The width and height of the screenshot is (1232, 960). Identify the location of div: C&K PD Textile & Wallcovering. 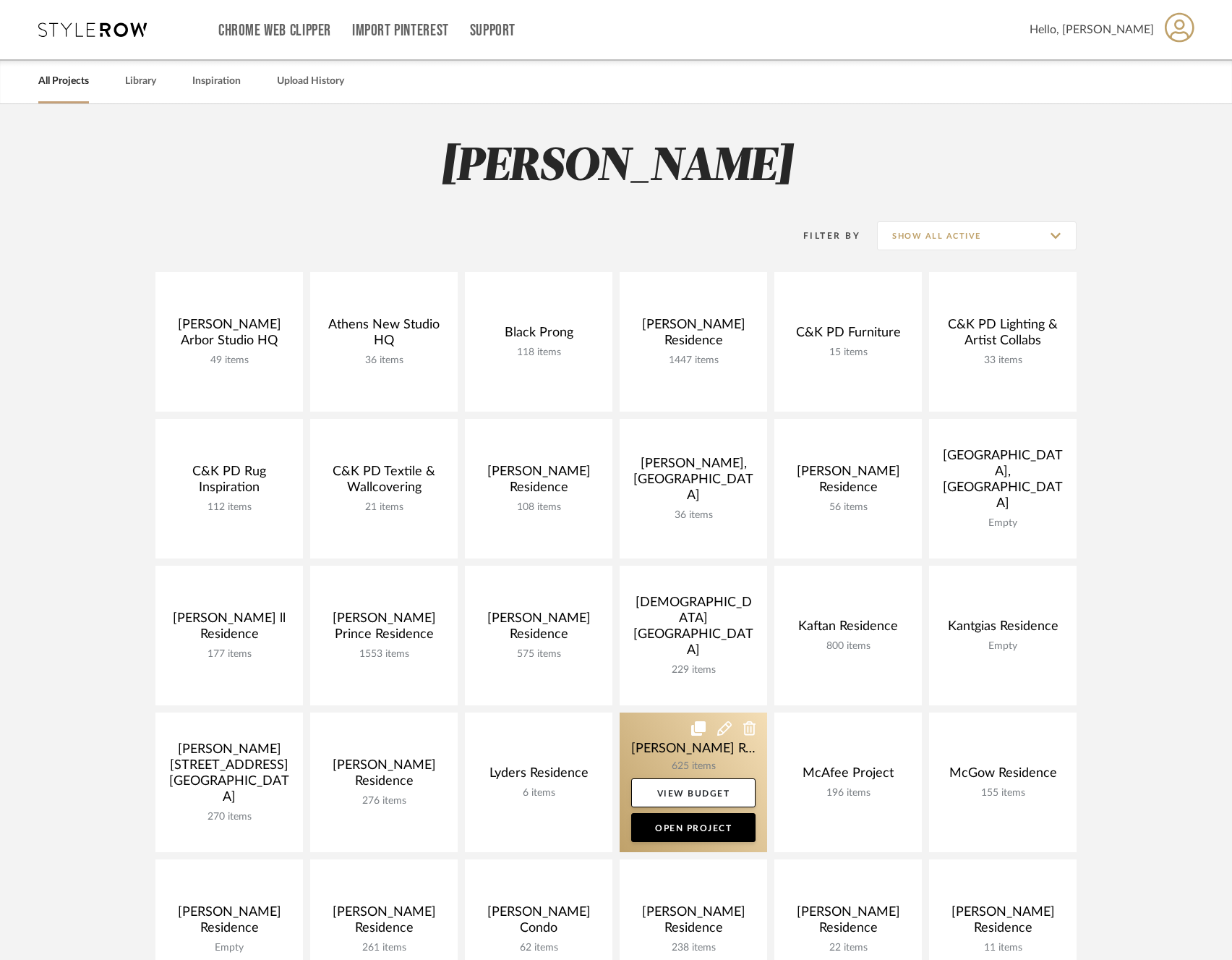
(384, 482).